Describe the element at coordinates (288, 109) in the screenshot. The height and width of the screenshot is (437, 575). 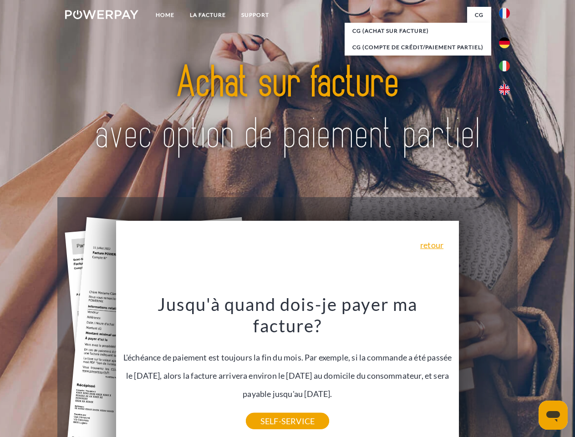
I see `img: title-powerpay_fr.svg` at that location.